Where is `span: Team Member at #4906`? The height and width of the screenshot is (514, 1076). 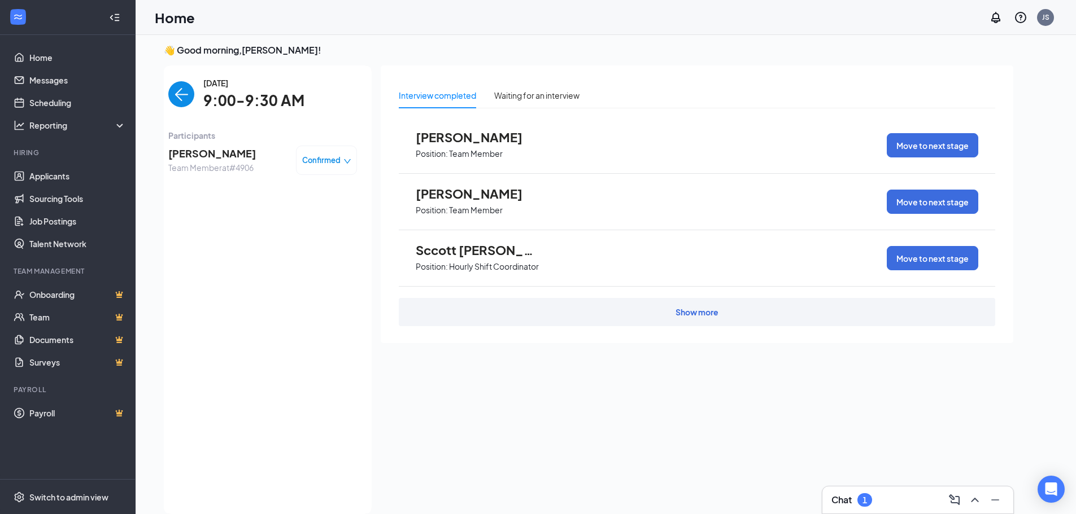 span: Team Member at #4906 is located at coordinates (212, 168).